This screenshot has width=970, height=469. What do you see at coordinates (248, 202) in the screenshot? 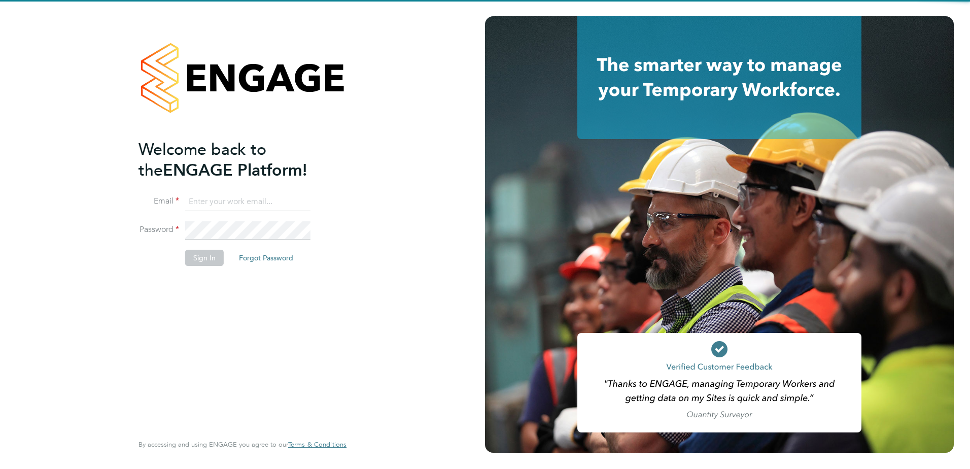
I see `input: Enter your work email...` at bounding box center [248, 202].